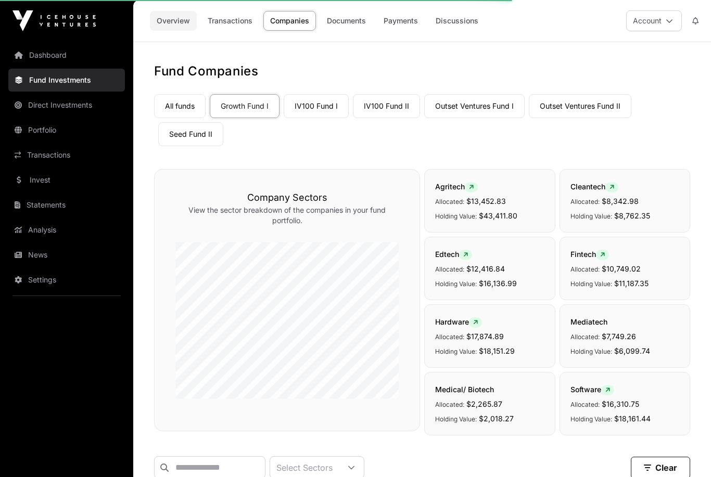  I want to click on h3: Company Sectors, so click(287, 198).